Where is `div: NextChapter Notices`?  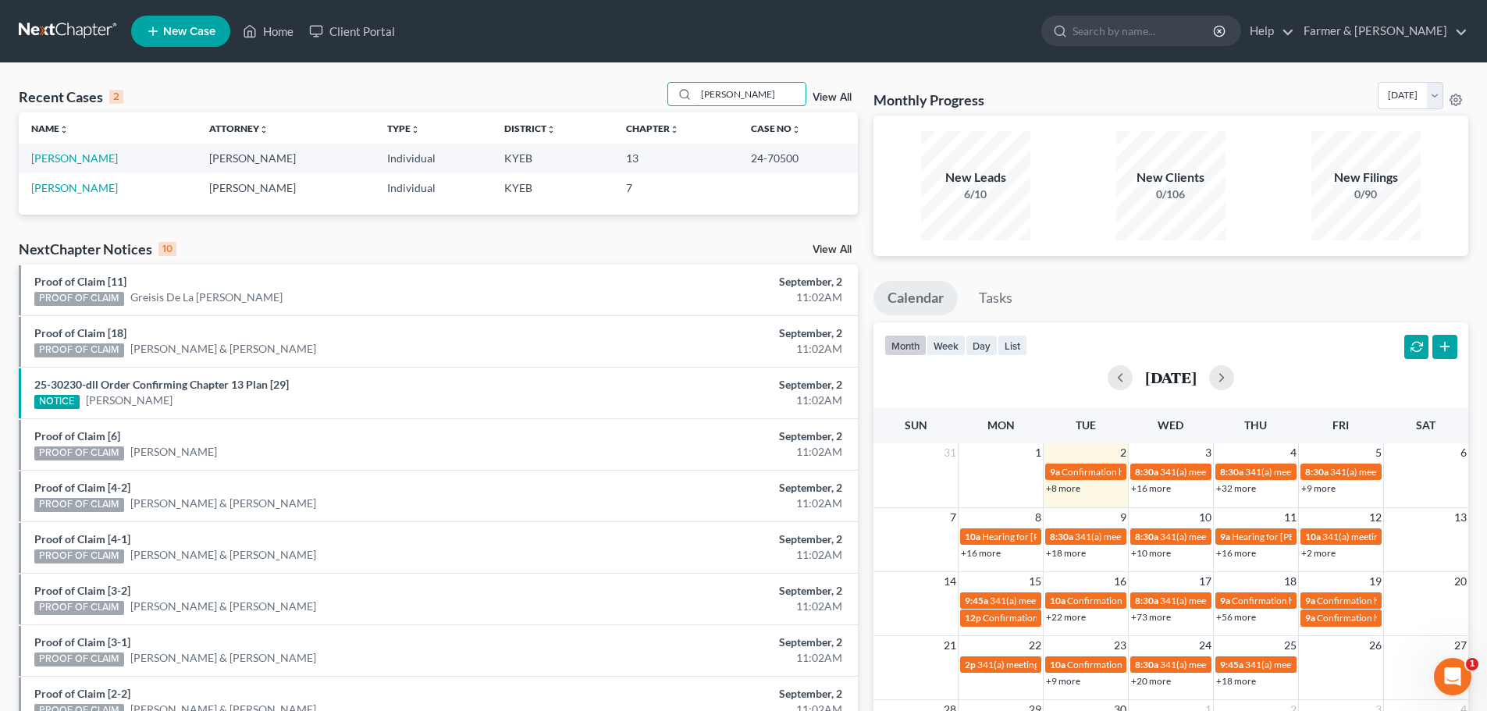
div: NextChapter Notices is located at coordinates (98, 249).